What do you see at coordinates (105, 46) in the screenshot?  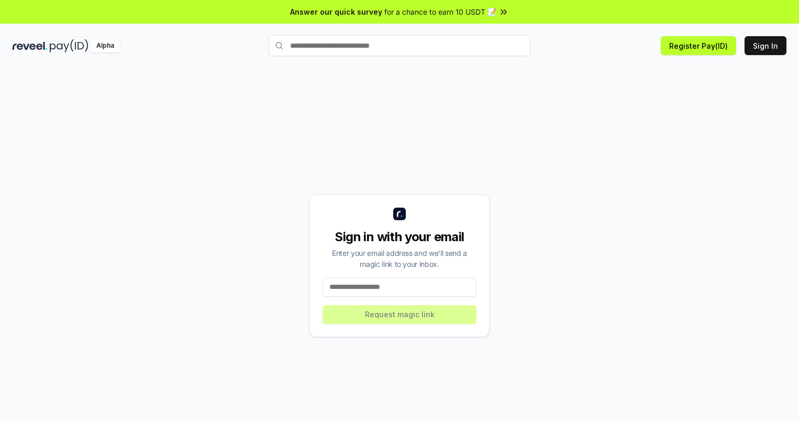 I see `div: Alpha` at bounding box center [105, 46].